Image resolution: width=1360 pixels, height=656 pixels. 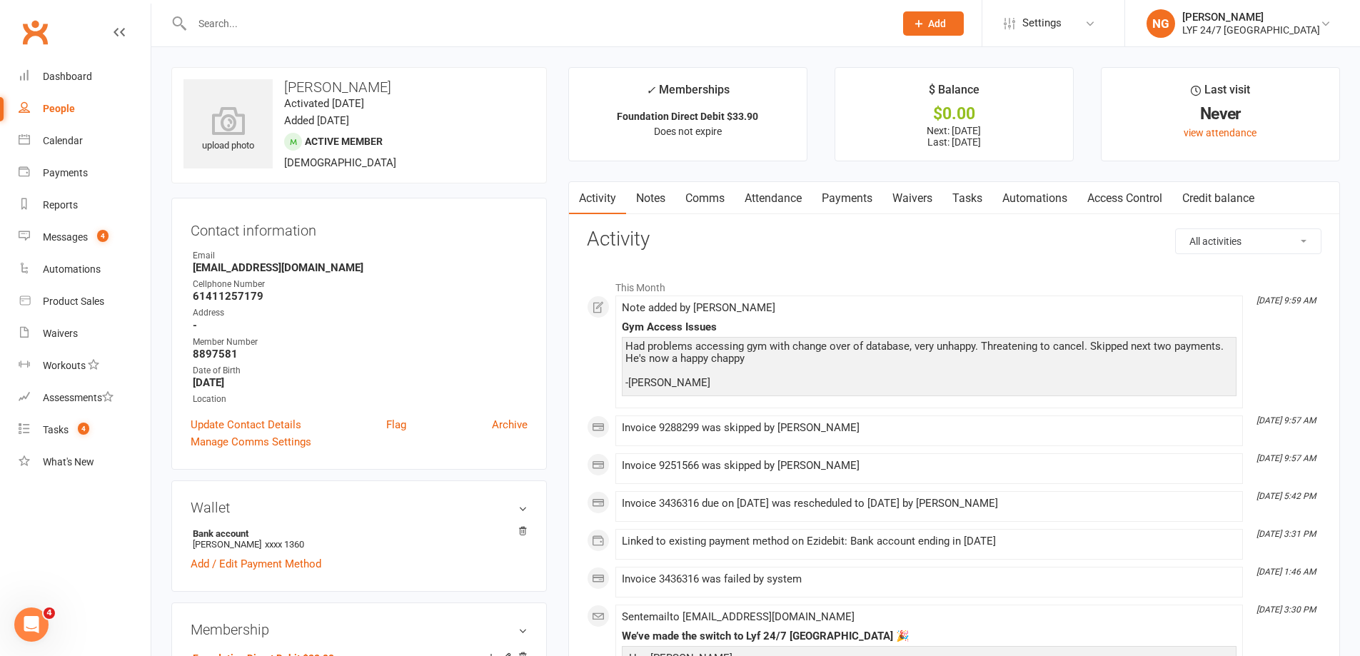 I want to click on a: Tasks 4, so click(x=84, y=430).